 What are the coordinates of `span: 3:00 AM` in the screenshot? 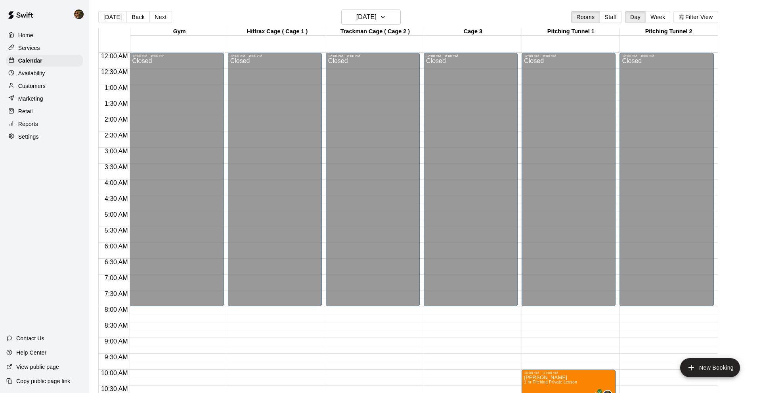 It's located at (116, 151).